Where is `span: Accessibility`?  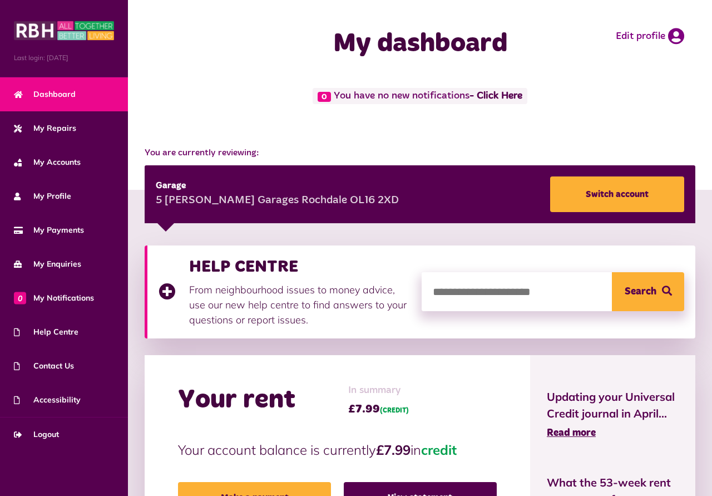
span: Accessibility is located at coordinates (47, 399).